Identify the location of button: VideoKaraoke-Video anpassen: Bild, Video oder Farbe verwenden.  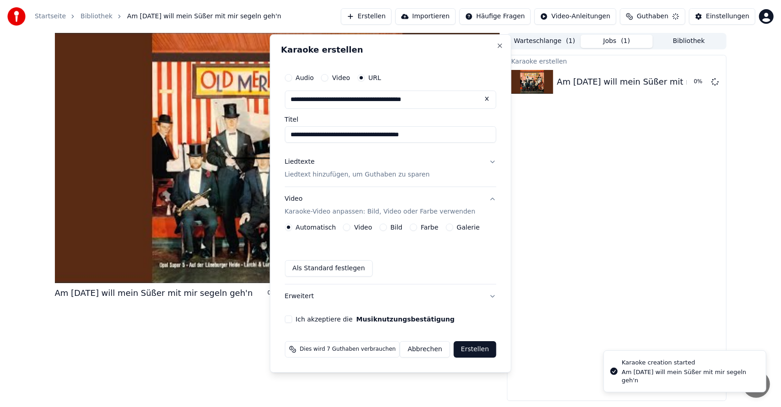
(390, 205).